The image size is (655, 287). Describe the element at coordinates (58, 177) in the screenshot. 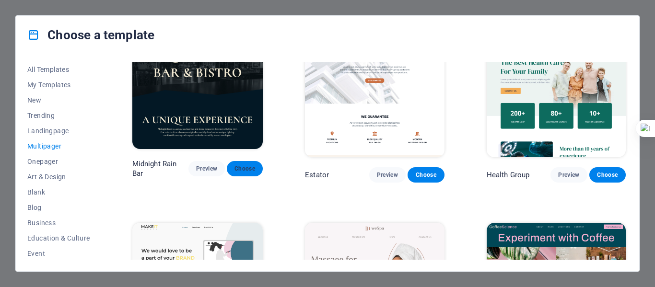

I see `button: Art & Design` at that location.